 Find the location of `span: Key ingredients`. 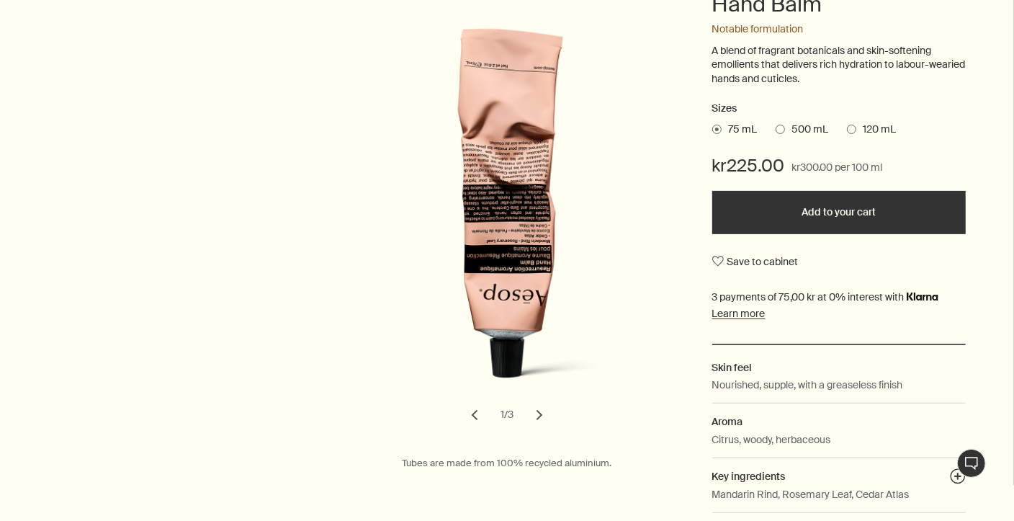

span: Key ingredients is located at coordinates (749, 476).